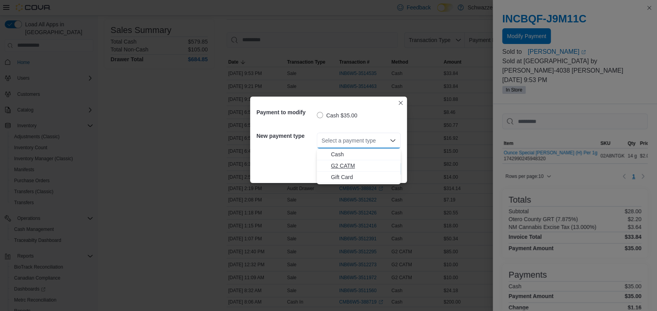  What do you see at coordinates (286, 112) in the screenshot?
I see `h5: Payment to modify` at bounding box center [286, 112].